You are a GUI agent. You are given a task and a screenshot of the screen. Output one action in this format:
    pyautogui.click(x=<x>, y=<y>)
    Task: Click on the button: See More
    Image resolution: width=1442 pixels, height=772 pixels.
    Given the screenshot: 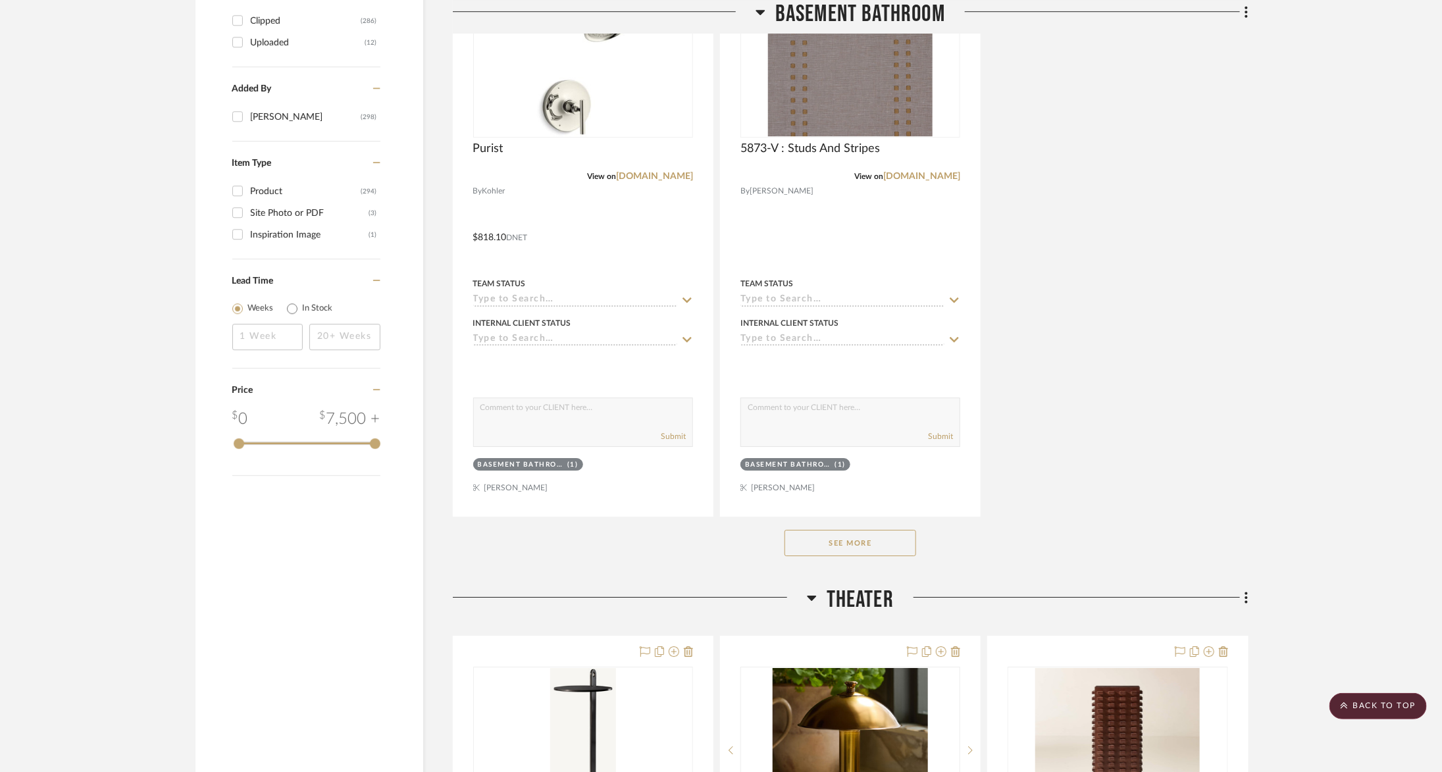 What is the action you would take?
    pyautogui.click(x=850, y=543)
    